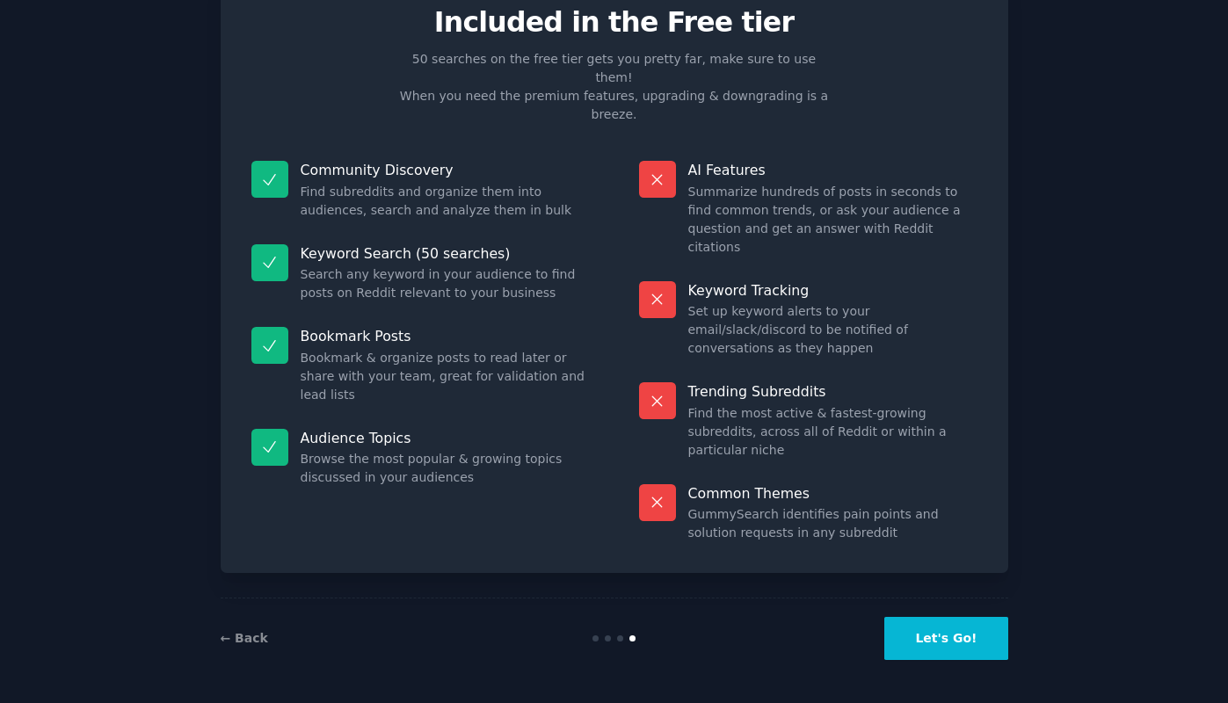 The image size is (1228, 703). I want to click on dd: Summarize hundreds of posts in seconds to find common trends, or ask your audience a question and..., so click(833, 220).